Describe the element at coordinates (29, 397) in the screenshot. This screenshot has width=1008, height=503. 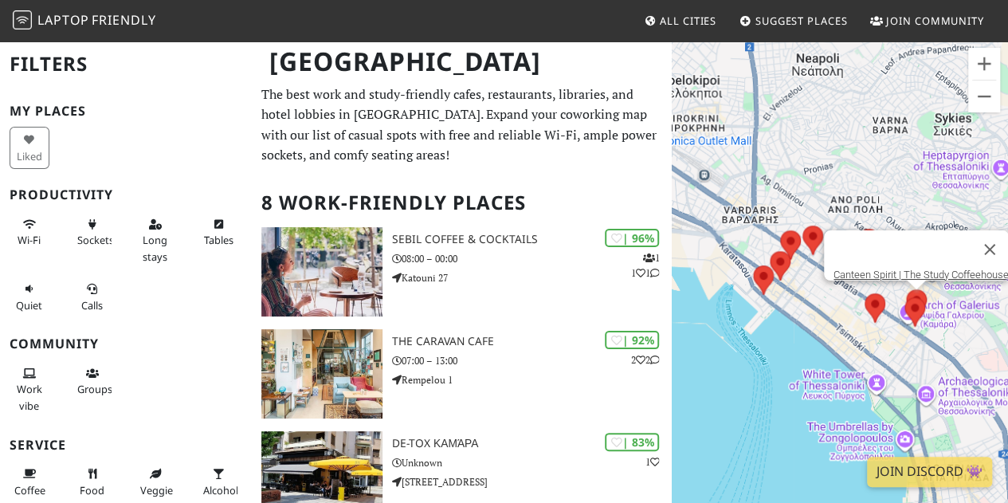
I see `span: People working` at that location.